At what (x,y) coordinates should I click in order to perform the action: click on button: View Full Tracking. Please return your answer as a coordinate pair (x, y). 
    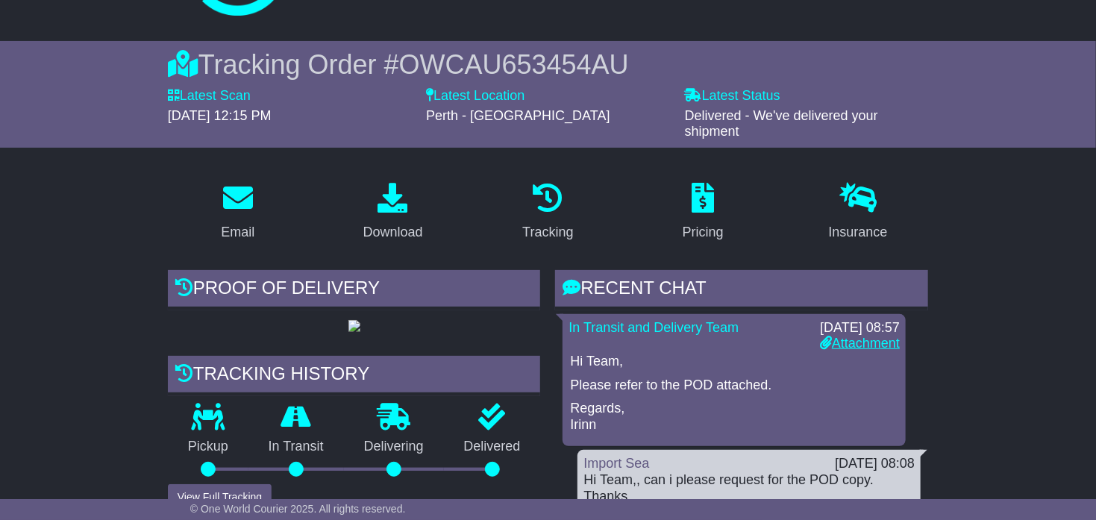
    Looking at the image, I should click on (219, 497).